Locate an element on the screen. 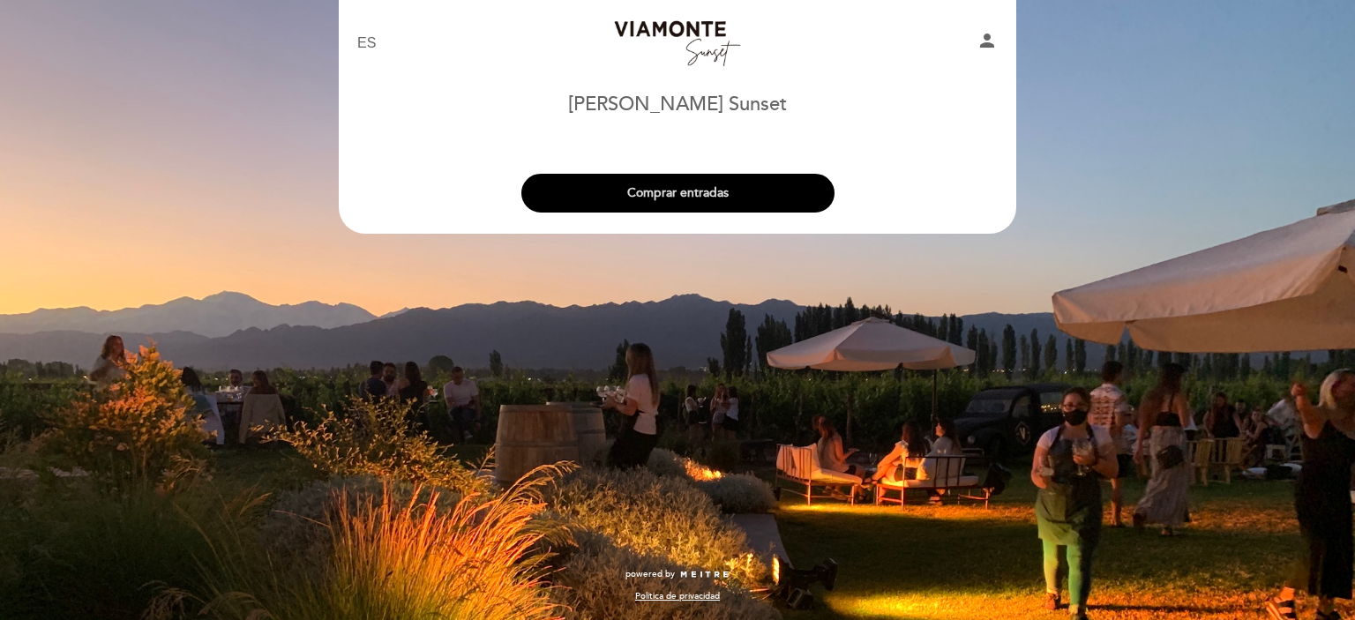 The height and width of the screenshot is (620, 1355). a: powered by is located at coordinates (677, 574).